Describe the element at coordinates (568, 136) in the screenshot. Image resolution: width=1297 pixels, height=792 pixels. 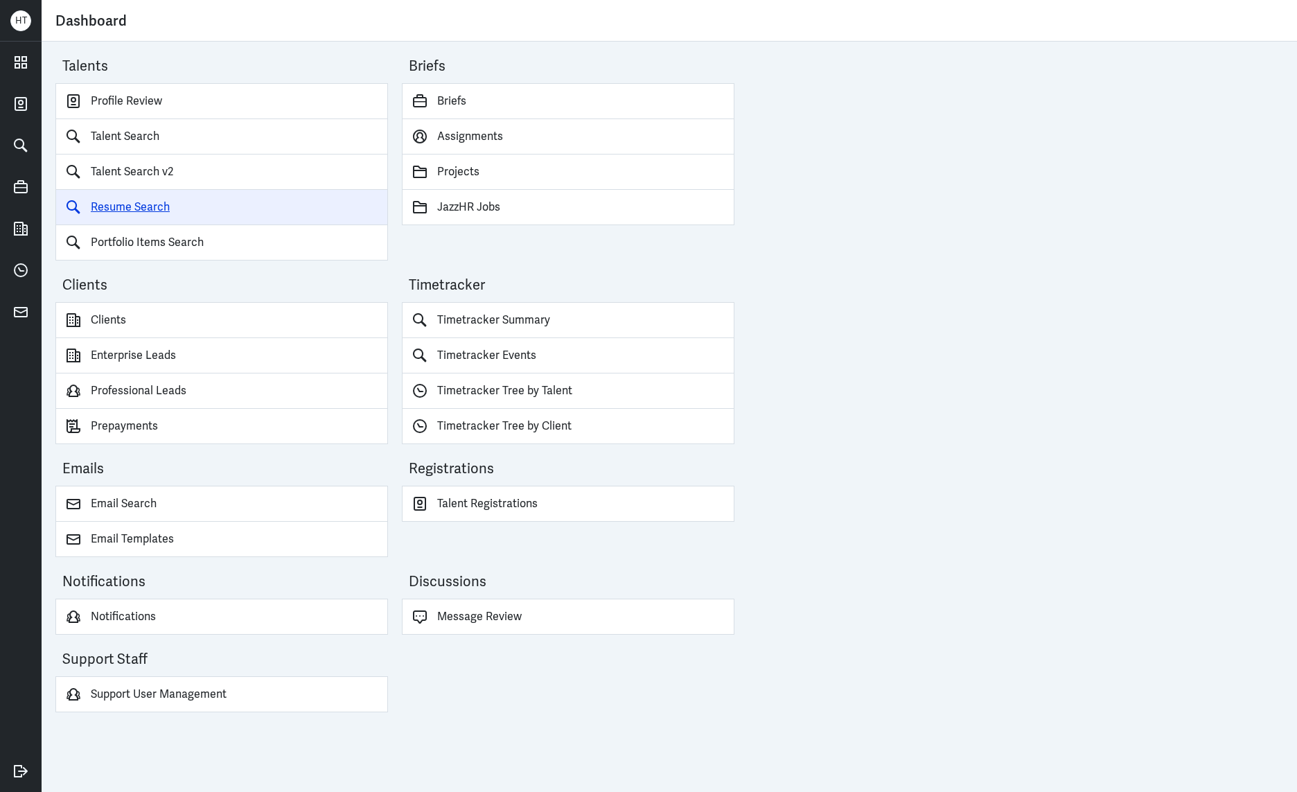
I see `a: Assignments` at that location.